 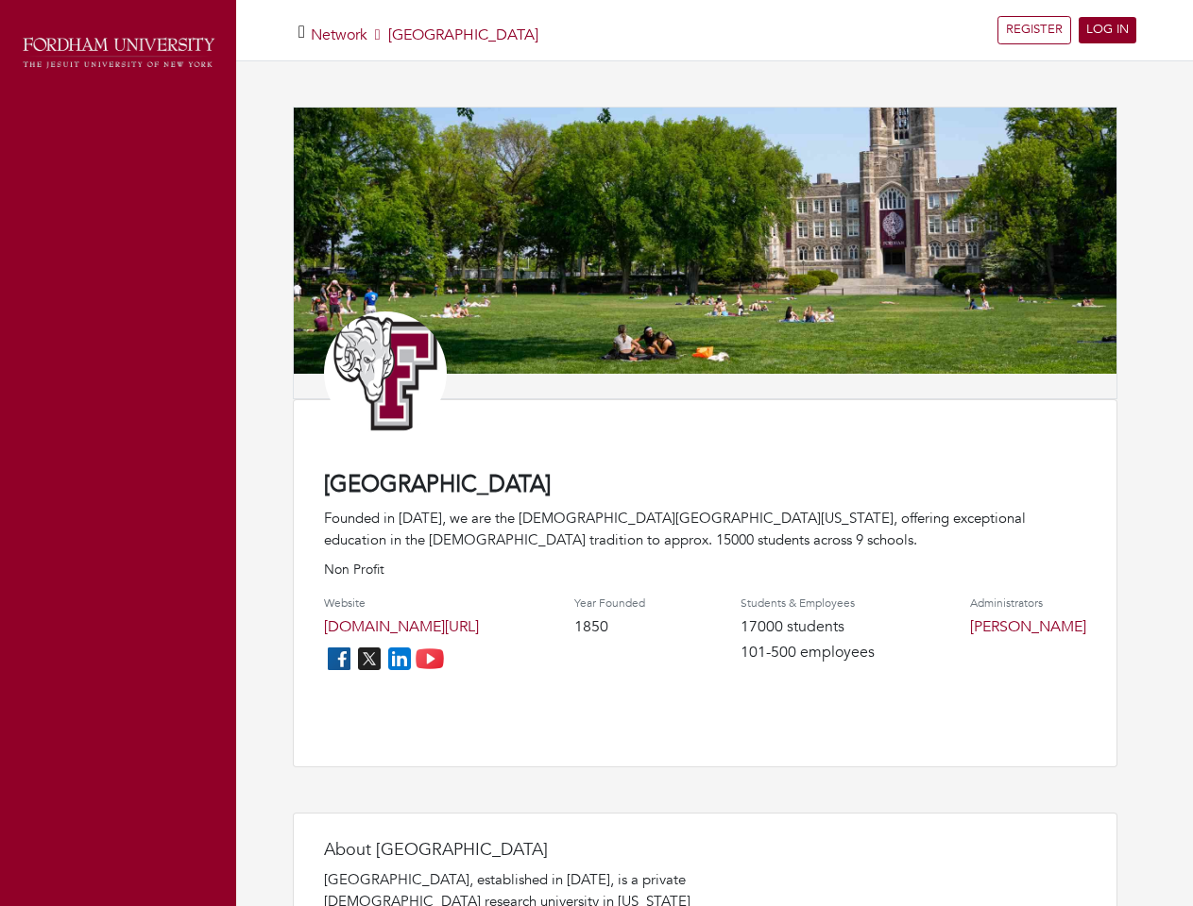 I want to click on h4: Administrators, so click(x=1027, y=603).